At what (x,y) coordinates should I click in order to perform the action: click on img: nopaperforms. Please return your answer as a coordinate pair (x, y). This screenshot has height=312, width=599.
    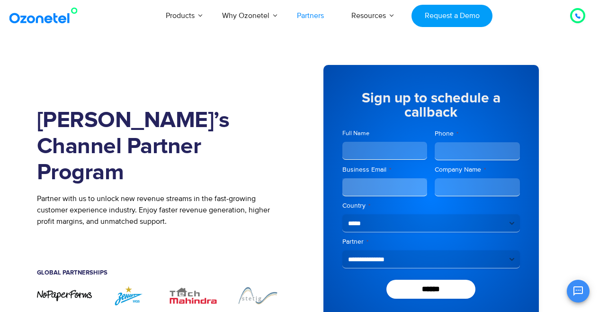
    Looking at the image, I should click on (64, 295).